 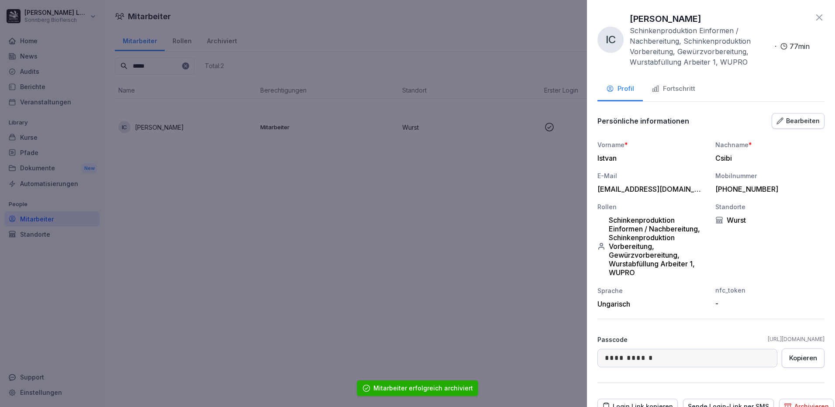 I want to click on div: Sprache, so click(x=652, y=291).